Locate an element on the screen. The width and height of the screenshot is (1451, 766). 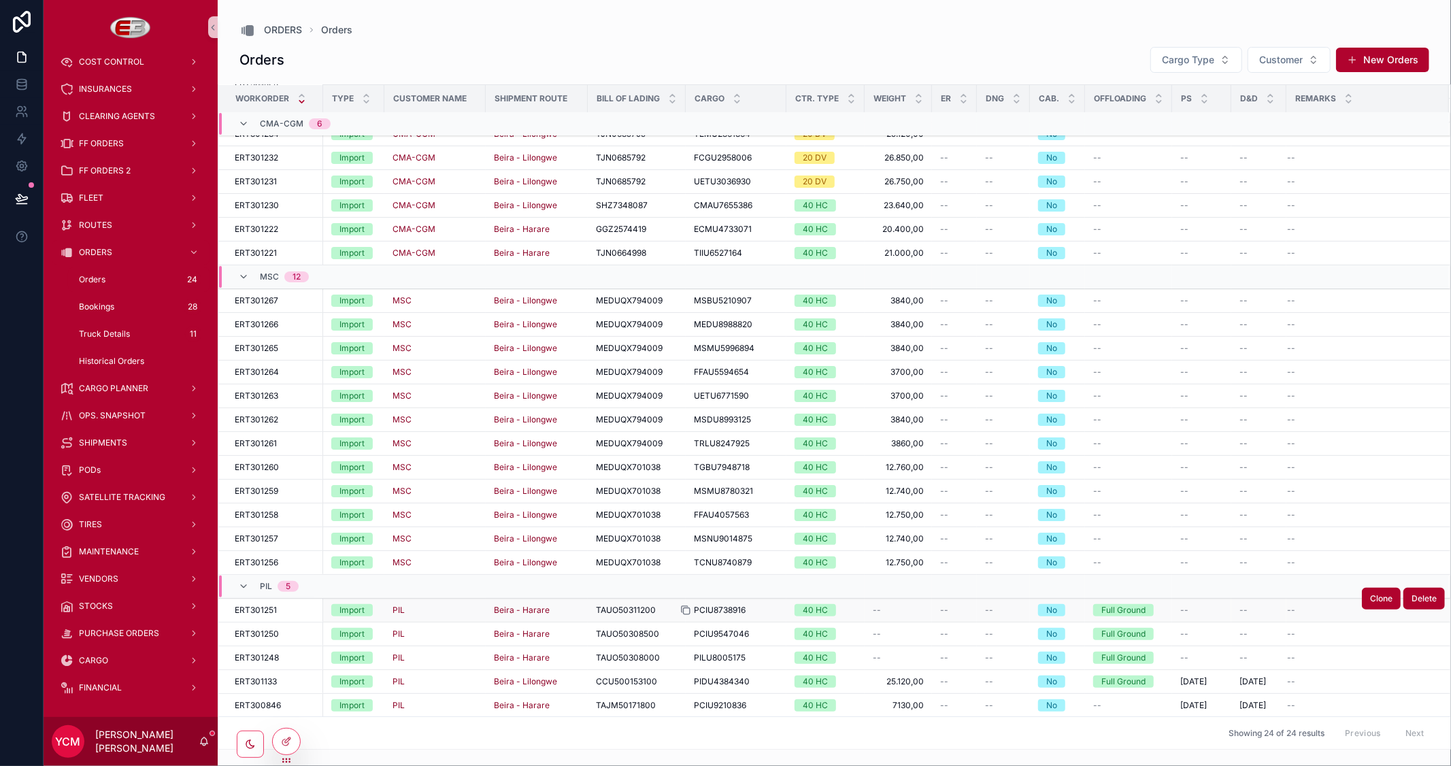
span: GGZ2574419 is located at coordinates (621, 229).